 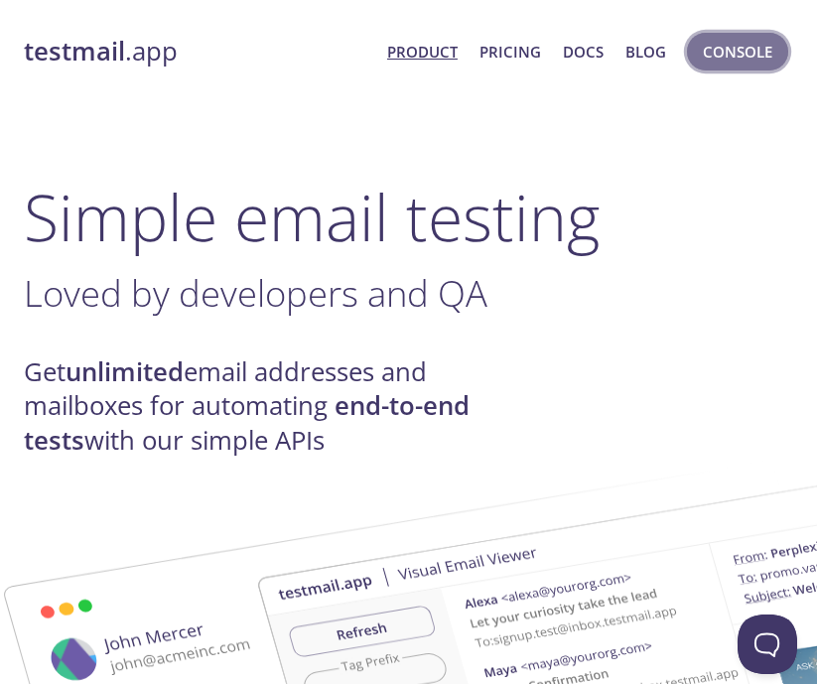 I want to click on span: Loved by developers and QA, so click(x=255, y=293).